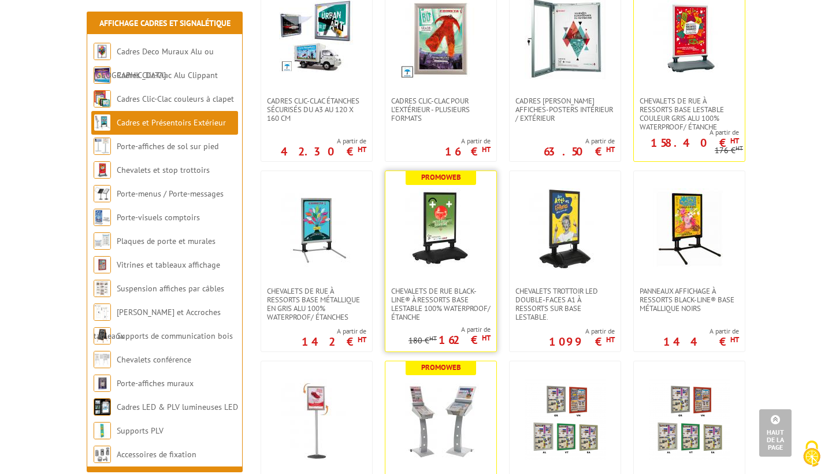 The width and height of the screenshot is (832, 474). I want to click on p: 1099 €, so click(582, 341).